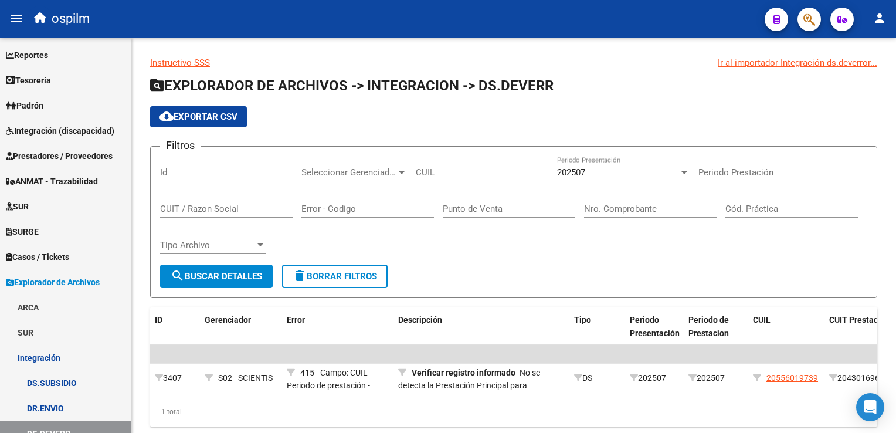 The image size is (896, 433). Describe the element at coordinates (38, 257) in the screenshot. I see `span: Casos / Tickets` at that location.